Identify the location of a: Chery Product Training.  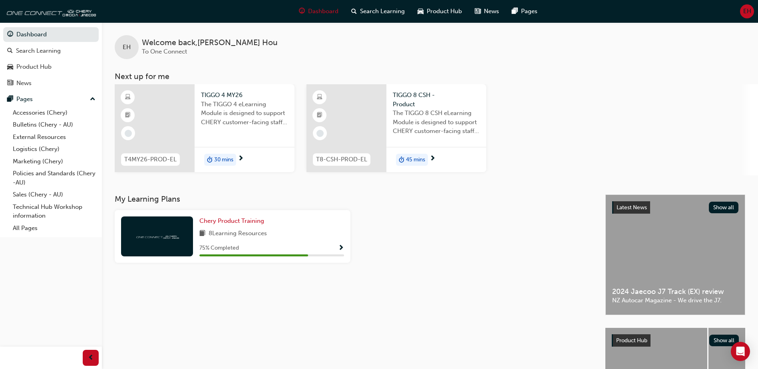
(233, 221).